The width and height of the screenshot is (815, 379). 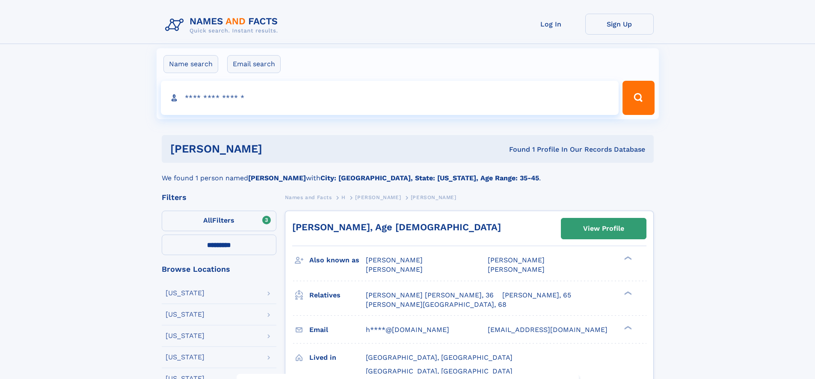 What do you see at coordinates (619, 24) in the screenshot?
I see `a: Sign Up` at bounding box center [619, 24].